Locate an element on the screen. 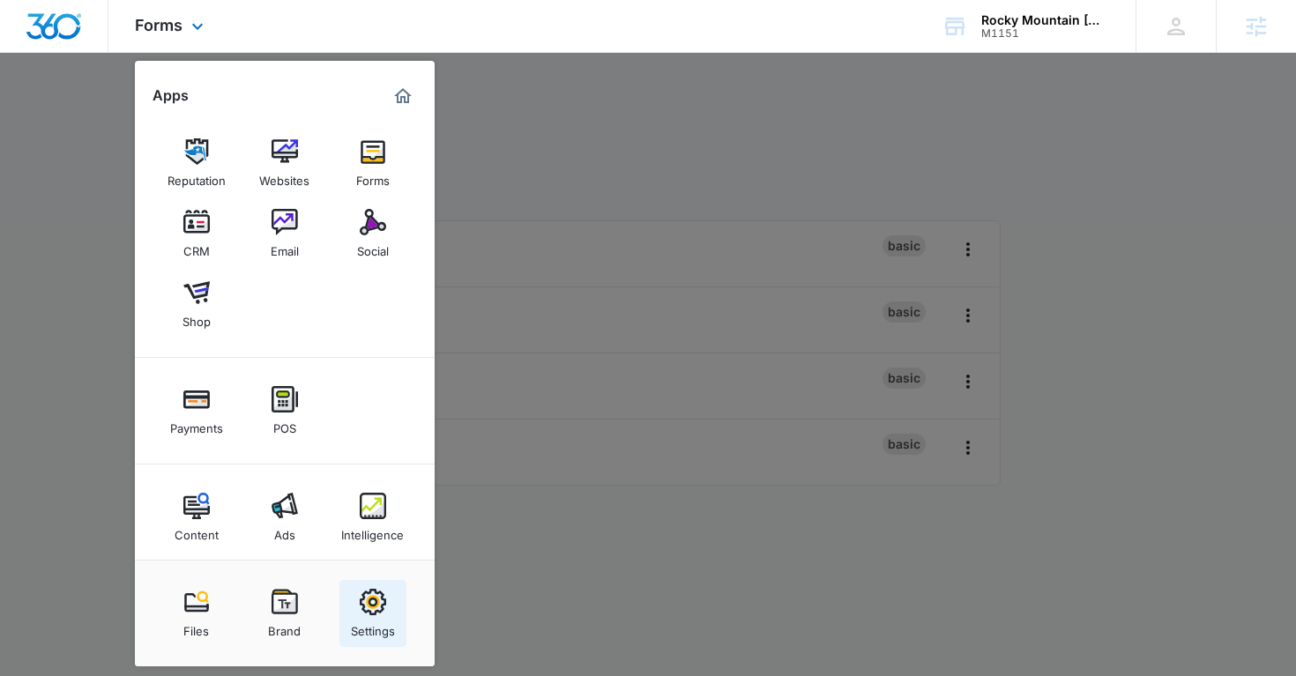 This screenshot has width=1296, height=676. a: Content is located at coordinates (197, 517).